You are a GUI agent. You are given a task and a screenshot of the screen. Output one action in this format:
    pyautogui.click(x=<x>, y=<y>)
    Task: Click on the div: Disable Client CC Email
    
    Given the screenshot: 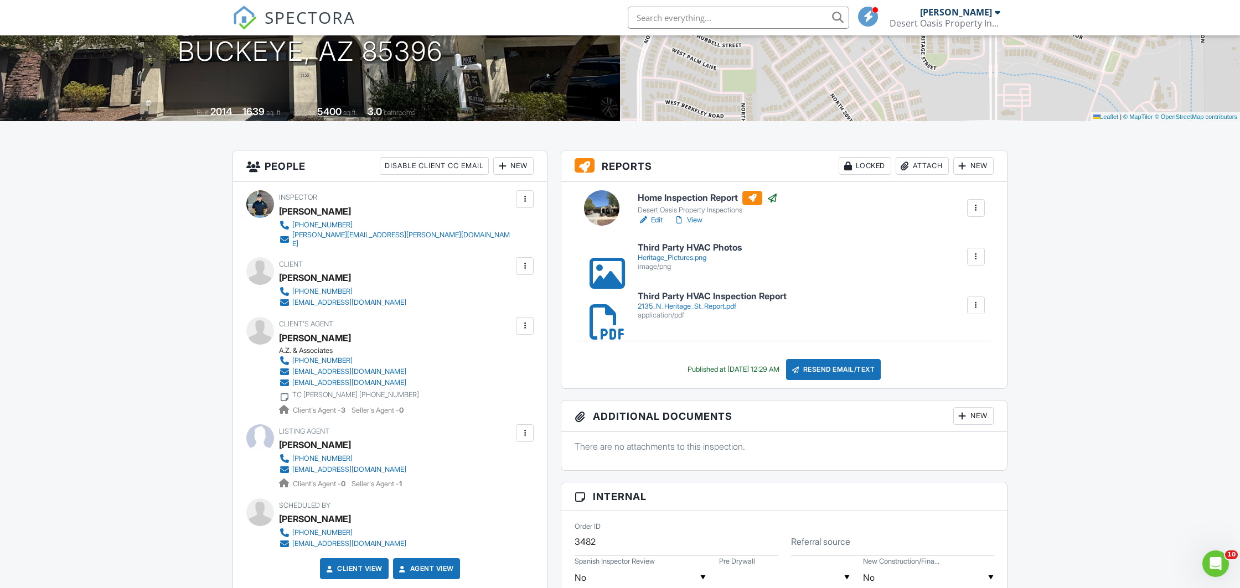 What is the action you would take?
    pyautogui.click(x=434, y=166)
    